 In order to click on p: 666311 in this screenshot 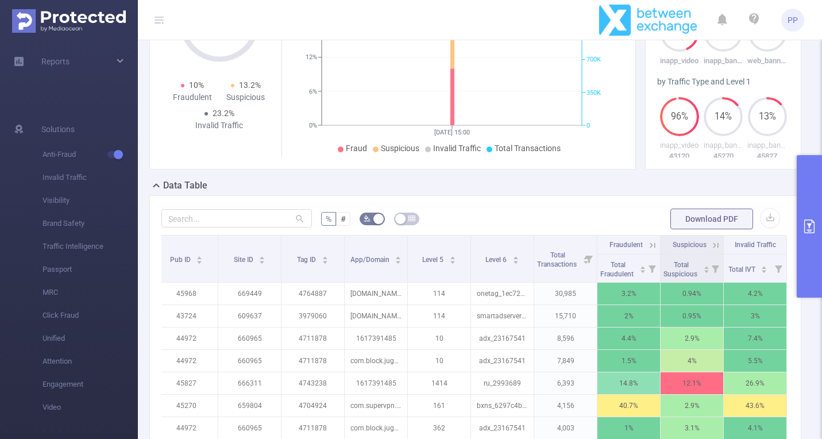, I will do `click(249, 383)`.